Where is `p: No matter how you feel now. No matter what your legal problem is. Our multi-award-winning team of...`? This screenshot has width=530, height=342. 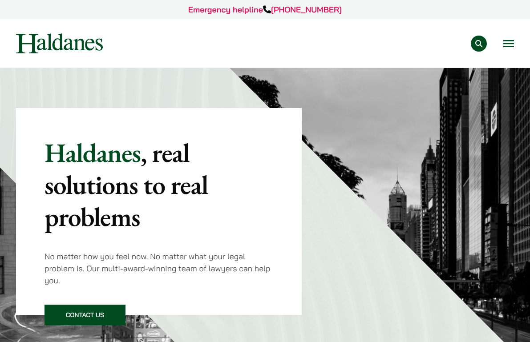
p: No matter how you feel now. No matter what your legal problem is. Our multi-award-winning team of... is located at coordinates (159, 268).